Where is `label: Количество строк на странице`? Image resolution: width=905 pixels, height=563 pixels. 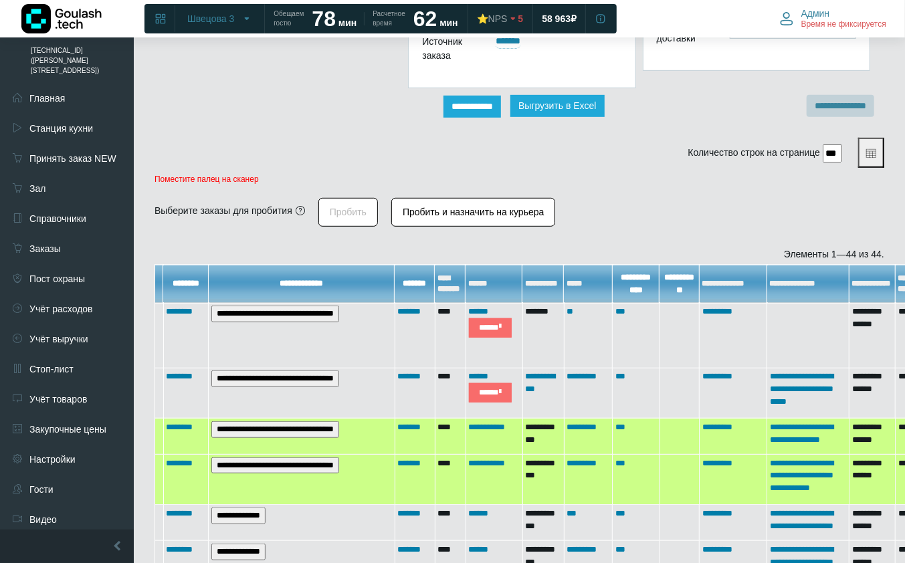 label: Количество строк на странице is located at coordinates (754, 152).